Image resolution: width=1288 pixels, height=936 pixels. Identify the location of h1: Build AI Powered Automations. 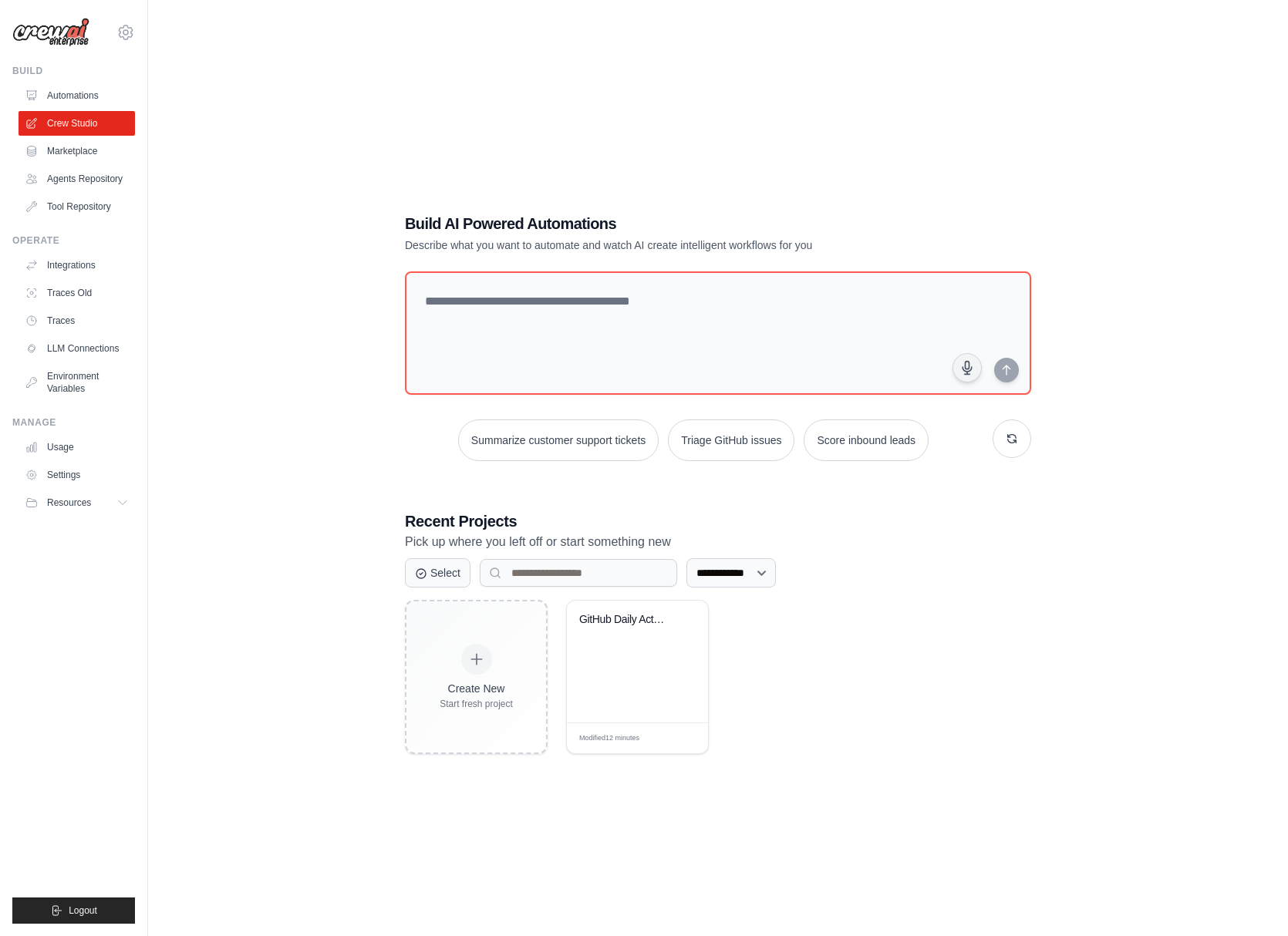
(664, 223).